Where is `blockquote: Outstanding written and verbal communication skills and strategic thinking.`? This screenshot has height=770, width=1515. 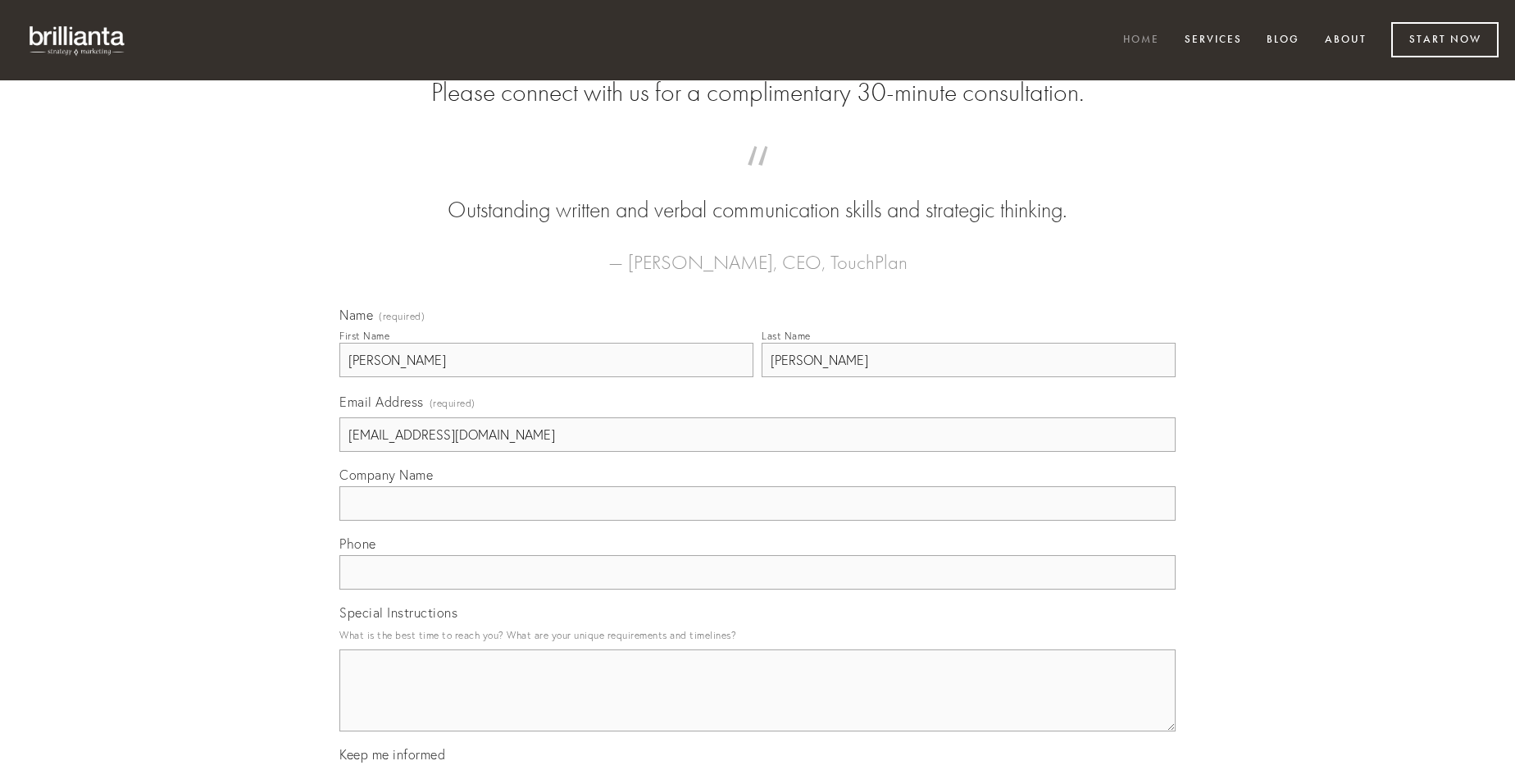
blockquote: Outstanding written and verbal communication skills and strategic thinking. is located at coordinates (757, 194).